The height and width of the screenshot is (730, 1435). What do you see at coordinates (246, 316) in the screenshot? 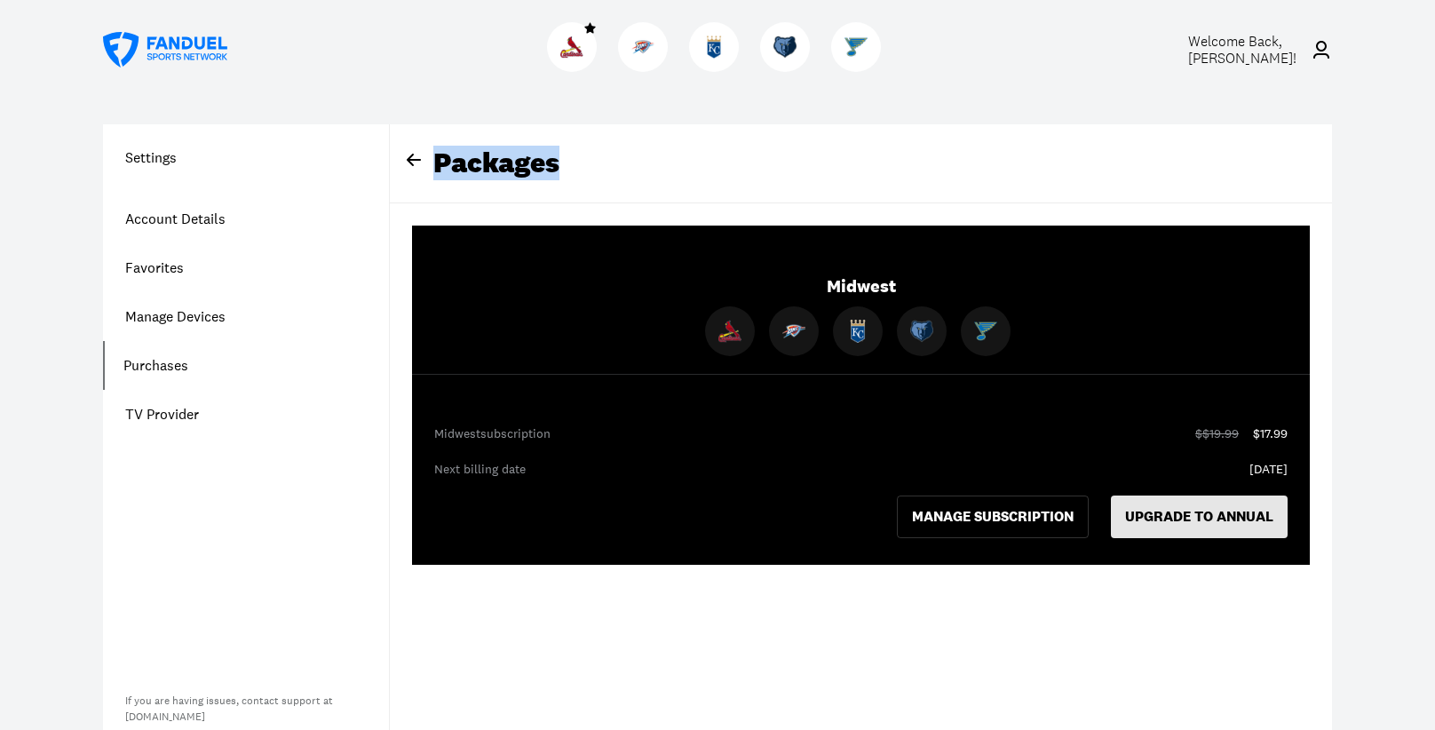
I see `a: Manage Devices` at bounding box center [246, 316].